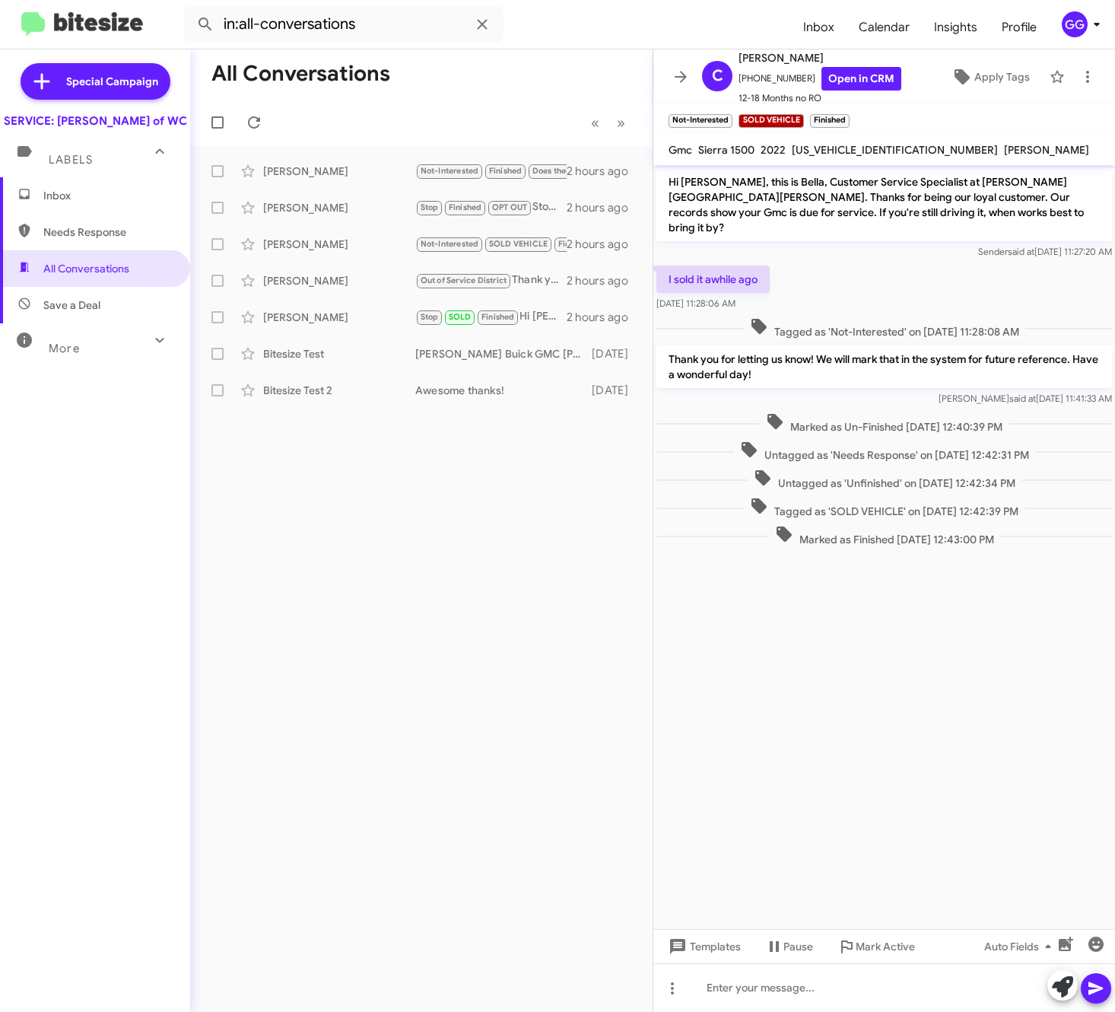  What do you see at coordinates (301, 74) in the screenshot?
I see `h1: All Conversations` at bounding box center [301, 74].